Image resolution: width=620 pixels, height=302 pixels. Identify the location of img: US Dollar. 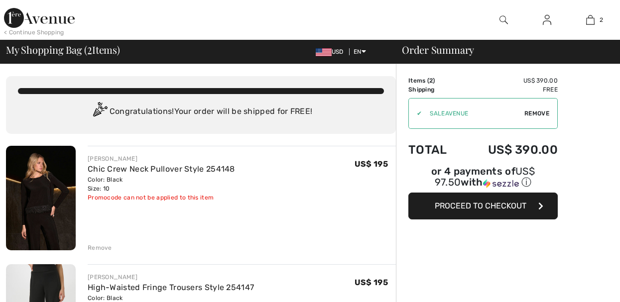
(324, 52).